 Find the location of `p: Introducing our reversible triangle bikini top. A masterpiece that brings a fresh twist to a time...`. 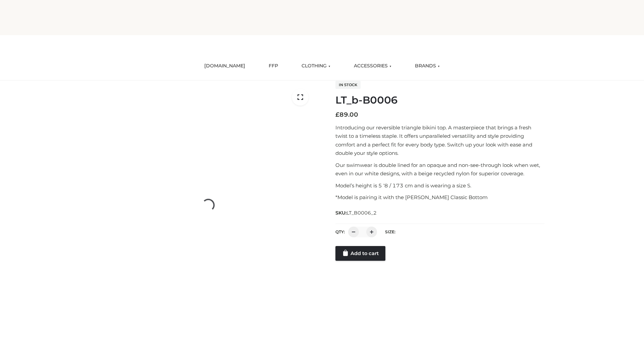

p: Introducing our reversible triangle bikini top. A masterpiece that brings a fresh twist to a time... is located at coordinates (440, 141).